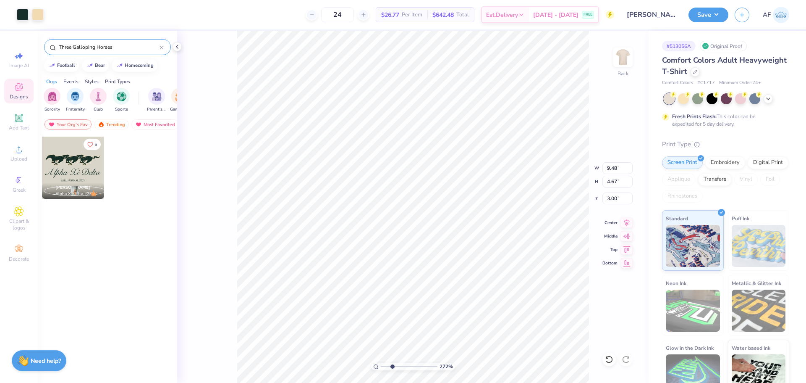 Image resolution: width=806 pixels, height=383 pixels. I want to click on div: filter for Fraternity, so click(75, 100).